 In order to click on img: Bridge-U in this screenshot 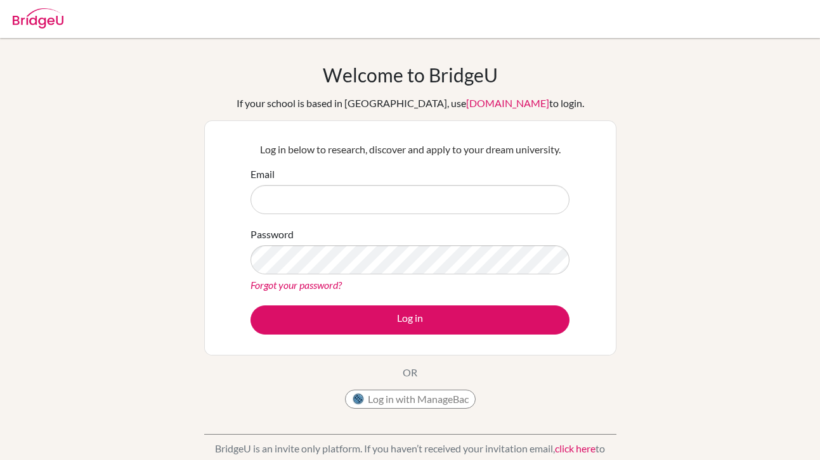, I will do `click(38, 18)`.